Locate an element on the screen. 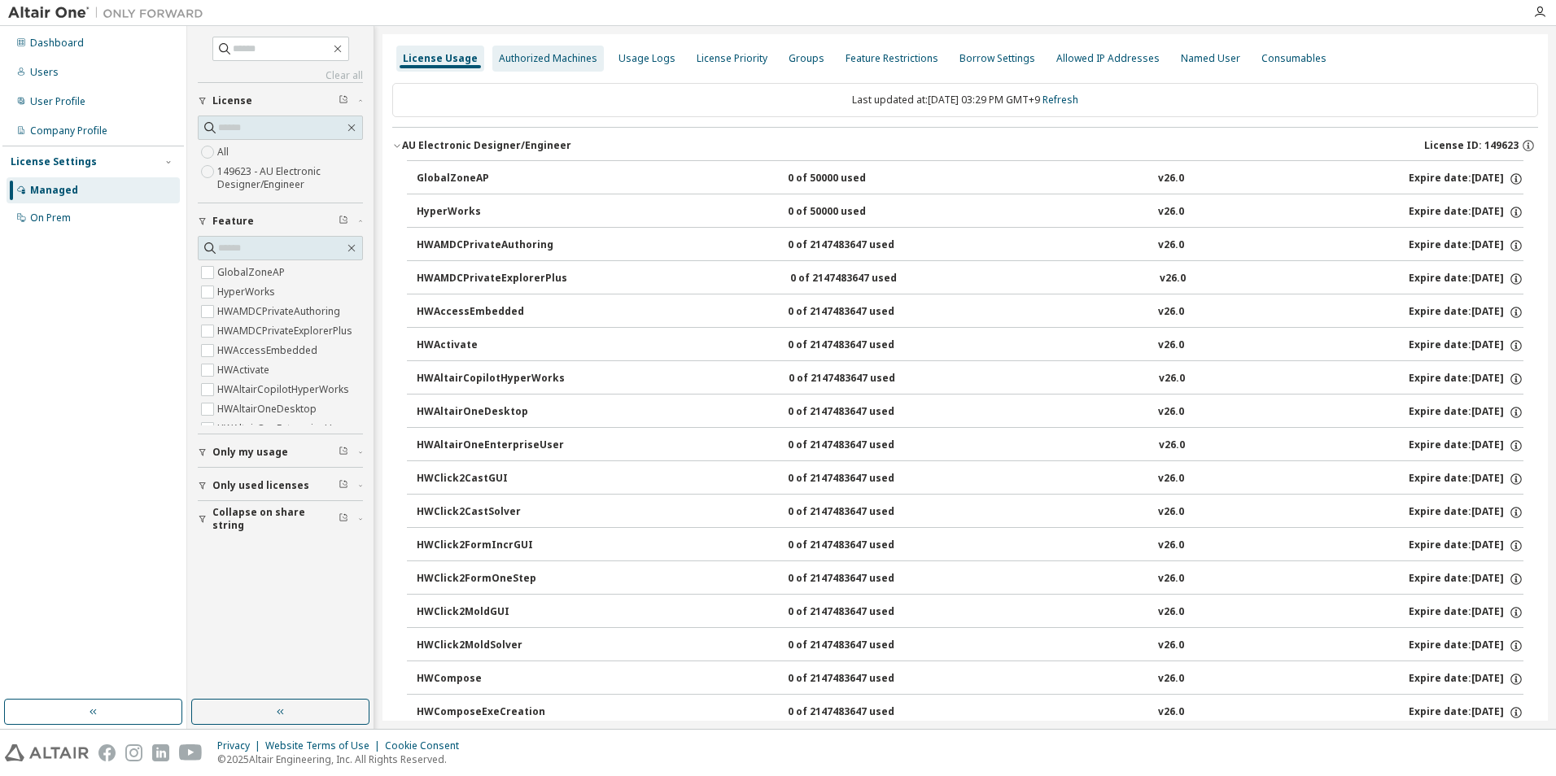  div: Website Terms of Use is located at coordinates (325, 746).